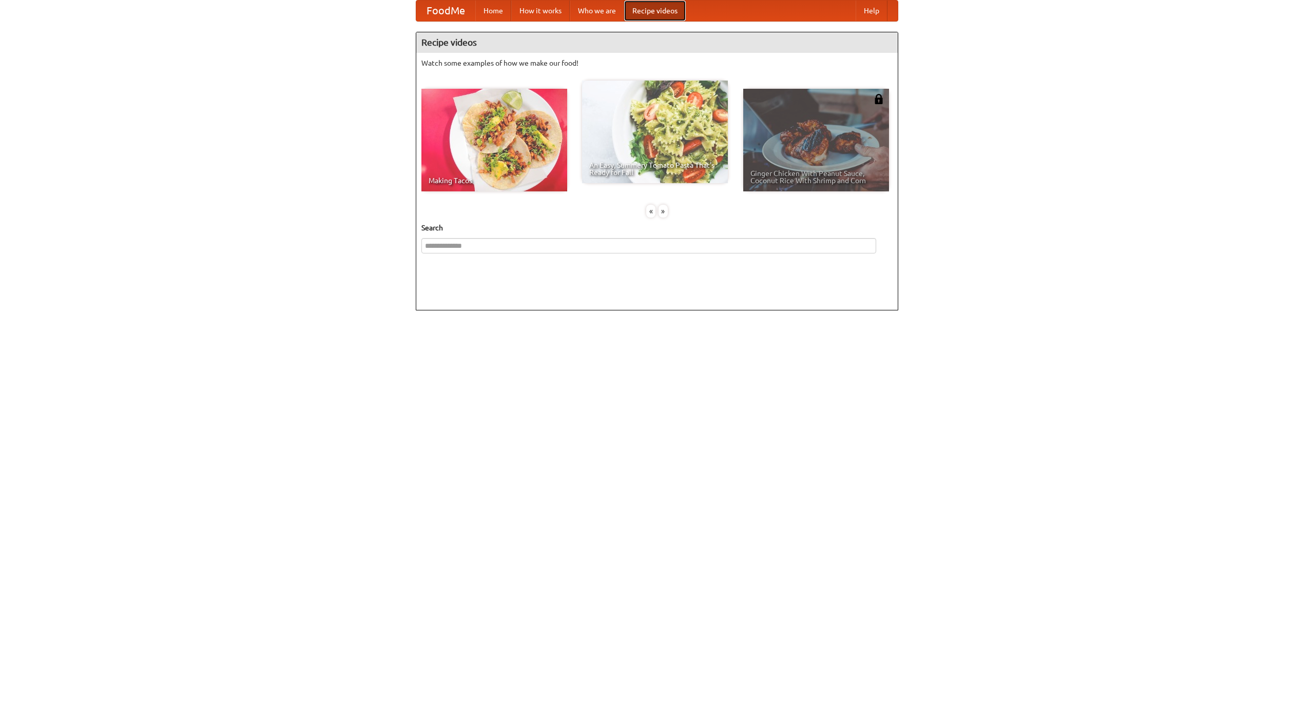 This screenshot has height=726, width=1314. Describe the element at coordinates (657, 43) in the screenshot. I see `h4: Recipe videos` at that location.